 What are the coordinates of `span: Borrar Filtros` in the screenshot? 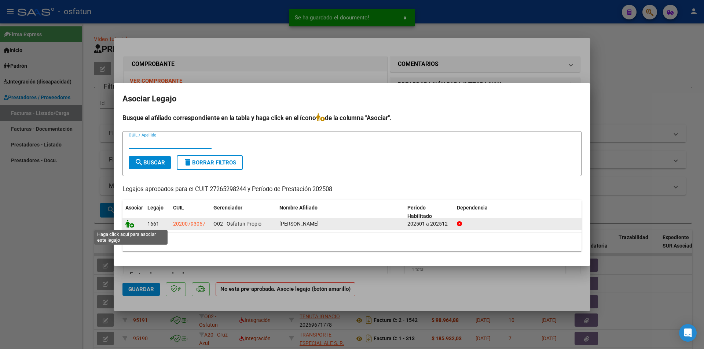 It's located at (210, 163).